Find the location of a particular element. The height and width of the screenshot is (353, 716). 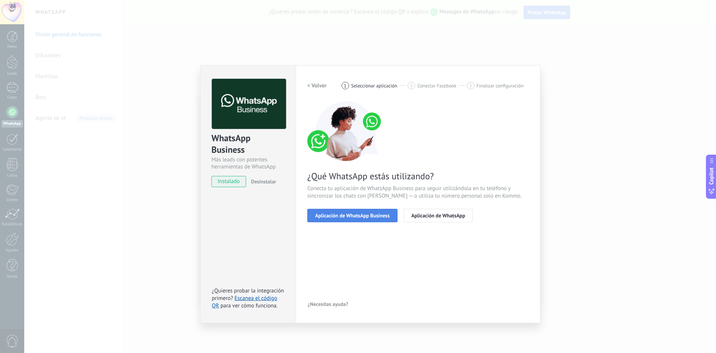

span: Conecta tu aplicación de WhatsApp Business para seguir utilizándola en tu teléfono y sincronizar ... is located at coordinates (418, 192).